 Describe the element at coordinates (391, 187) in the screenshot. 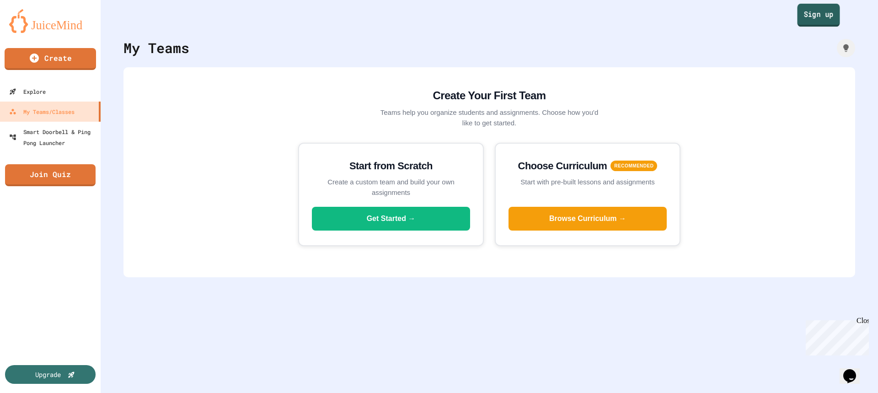

I see `p: Create a custom team and build your own assignments` at that location.